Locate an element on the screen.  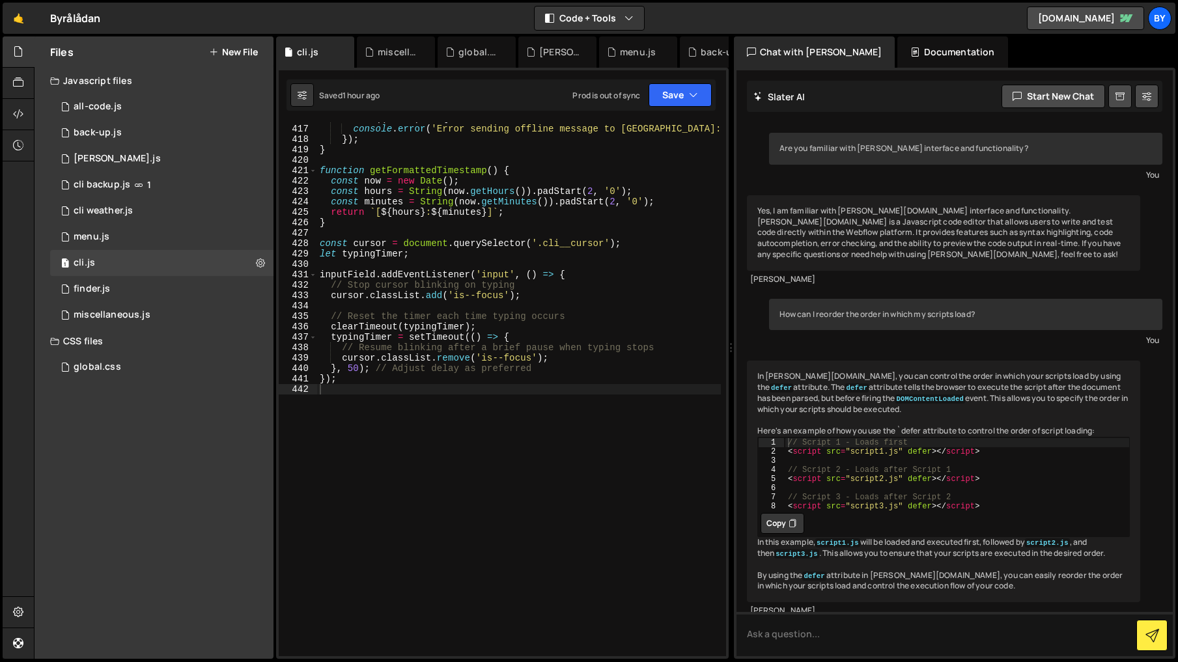
div: 439 is located at coordinates (298, 358).